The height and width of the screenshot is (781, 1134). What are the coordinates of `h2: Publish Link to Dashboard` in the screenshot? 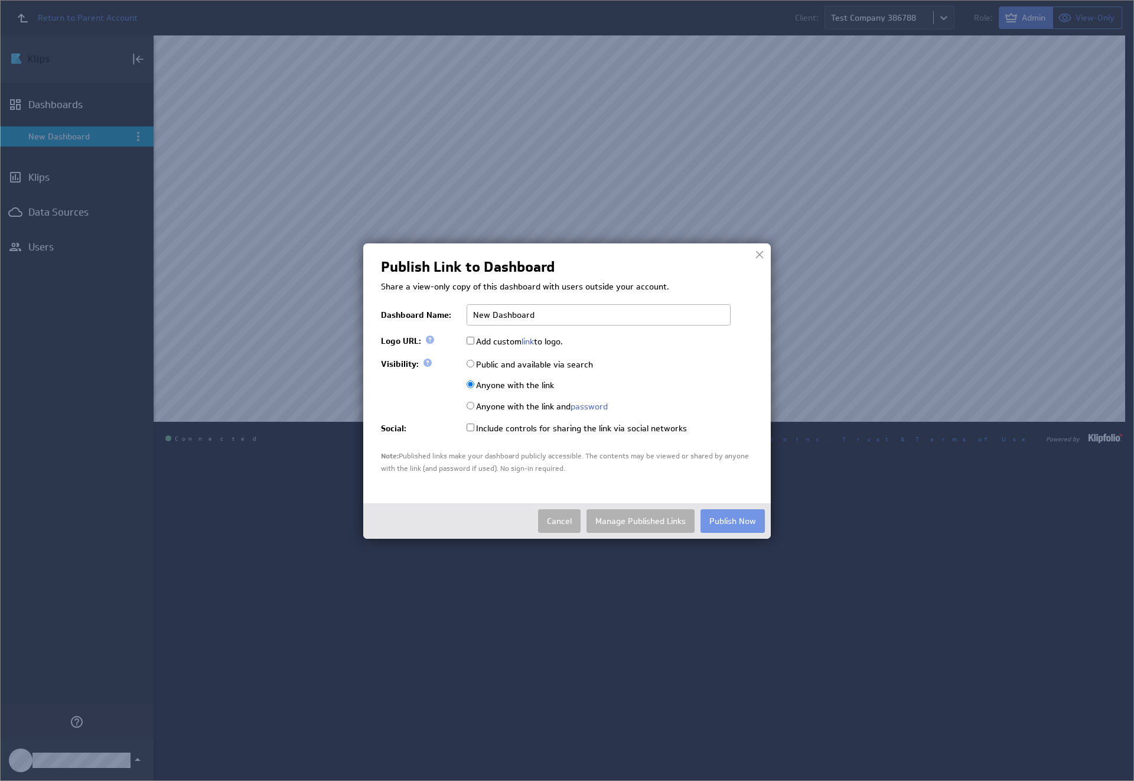 It's located at (468, 267).